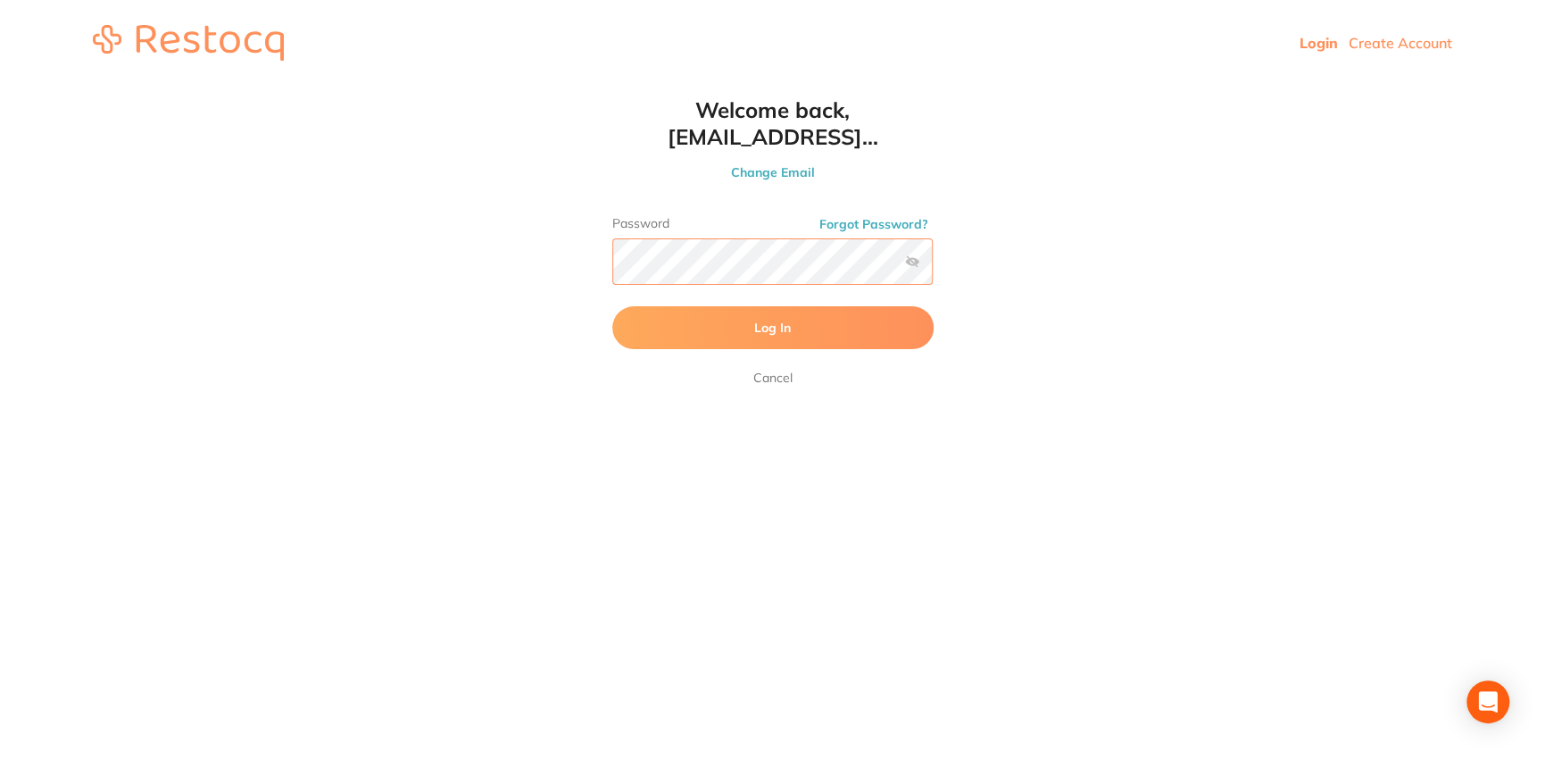  Describe the element at coordinates (874, 224) in the screenshot. I see `button: Forgot Password?` at that location.